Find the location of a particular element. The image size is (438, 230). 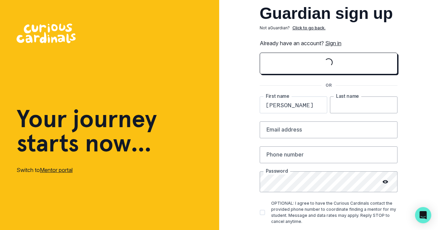

button: Sign in with Google (GSuite) is located at coordinates (328, 63).